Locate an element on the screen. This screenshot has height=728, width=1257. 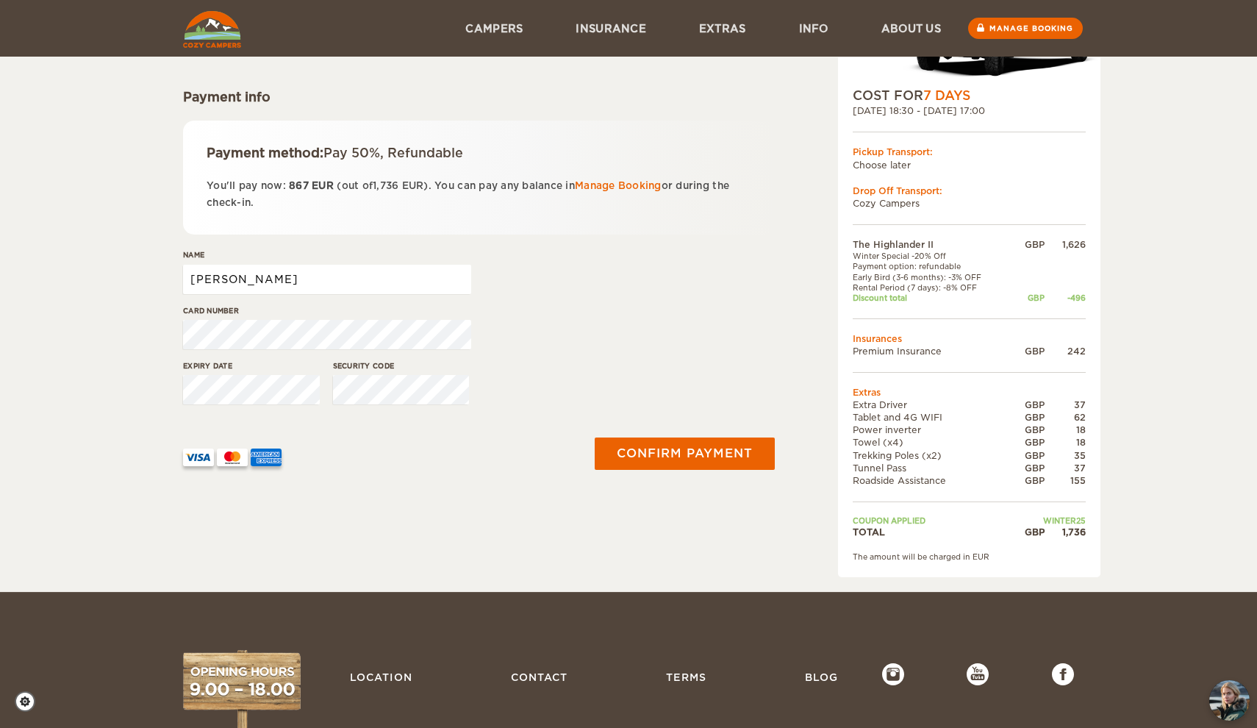
td: Extras is located at coordinates (969, 392).